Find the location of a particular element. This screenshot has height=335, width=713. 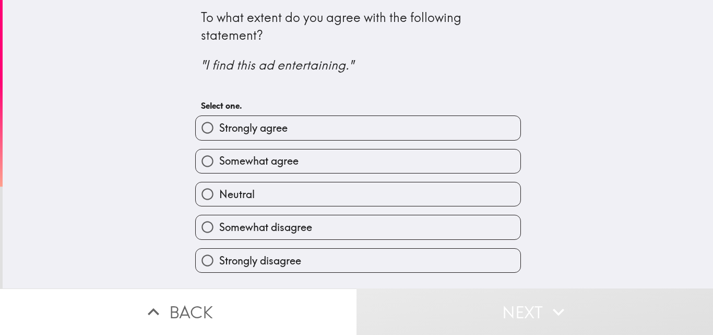

i: "I find this ad entertaining." is located at coordinates (277, 65).